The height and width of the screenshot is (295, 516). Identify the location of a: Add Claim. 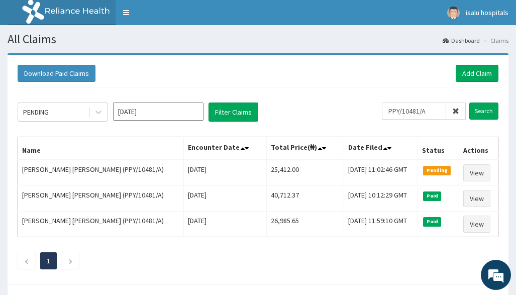
(477, 73).